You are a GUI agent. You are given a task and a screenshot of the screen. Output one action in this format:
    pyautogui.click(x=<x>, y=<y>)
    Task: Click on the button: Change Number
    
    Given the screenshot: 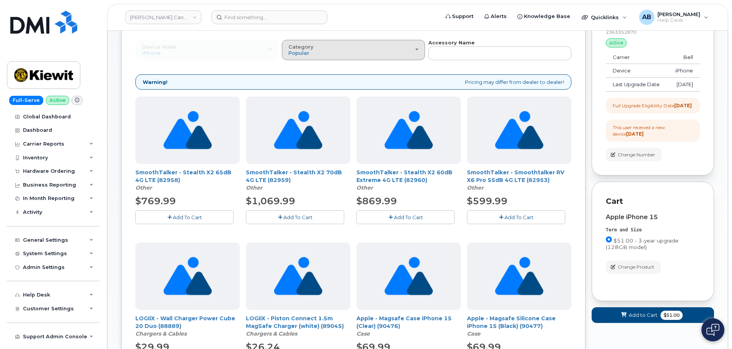 What is the action you would take?
    pyautogui.click(x=634, y=154)
    